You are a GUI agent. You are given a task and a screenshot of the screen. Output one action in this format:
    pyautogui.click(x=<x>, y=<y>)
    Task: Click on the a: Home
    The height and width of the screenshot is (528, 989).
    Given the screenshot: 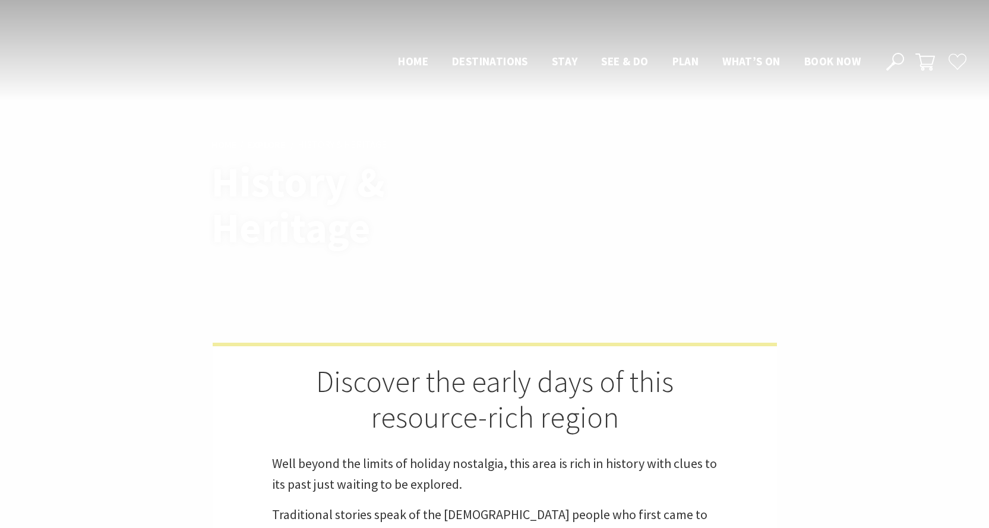 What is the action you would take?
    pyautogui.click(x=224, y=145)
    